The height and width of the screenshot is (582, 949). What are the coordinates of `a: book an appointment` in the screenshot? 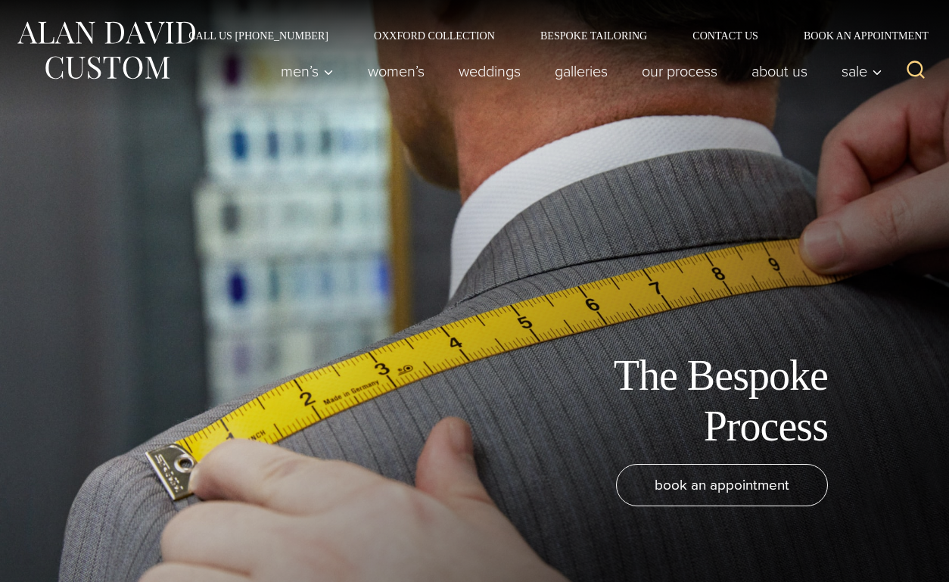 It's located at (722, 485).